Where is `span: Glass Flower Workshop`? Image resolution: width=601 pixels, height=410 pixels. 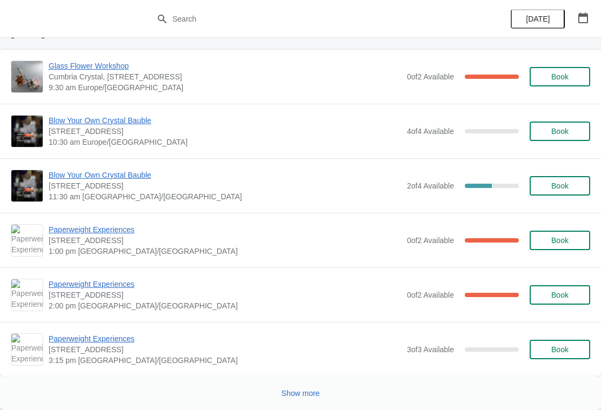
span: Glass Flower Workshop is located at coordinates (225, 66).